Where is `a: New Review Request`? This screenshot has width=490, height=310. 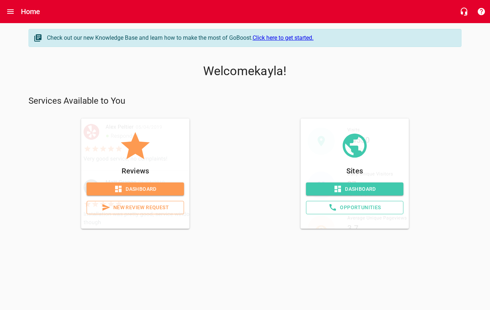
a: New Review Request is located at coordinates (135, 207).